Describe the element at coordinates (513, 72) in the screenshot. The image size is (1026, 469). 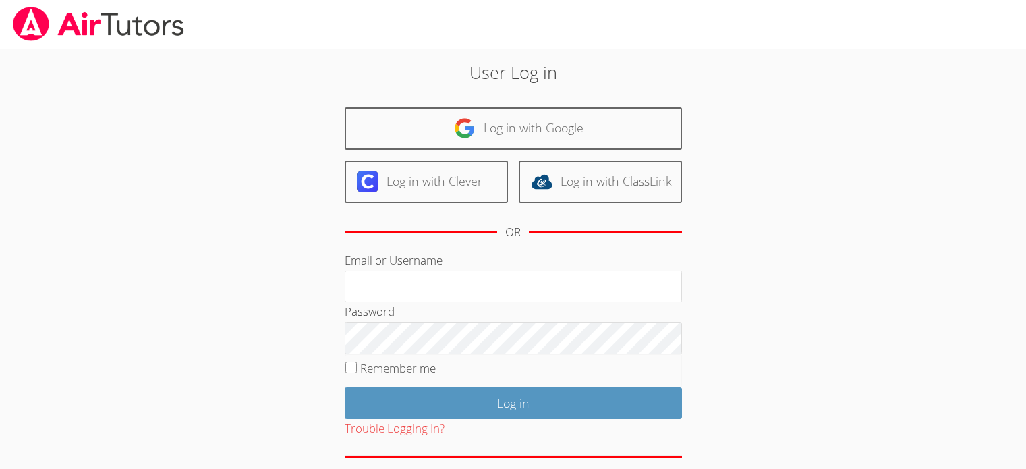
I see `h2: User Log in` at that location.